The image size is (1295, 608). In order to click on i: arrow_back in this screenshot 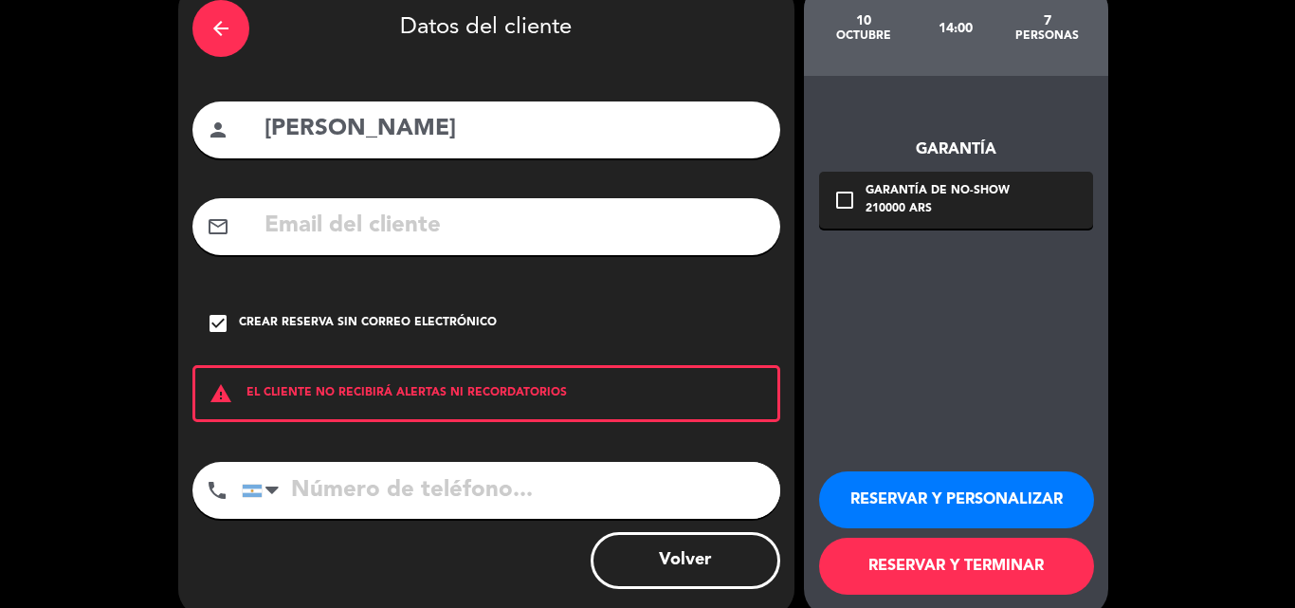, I will do `click(221, 28)`.